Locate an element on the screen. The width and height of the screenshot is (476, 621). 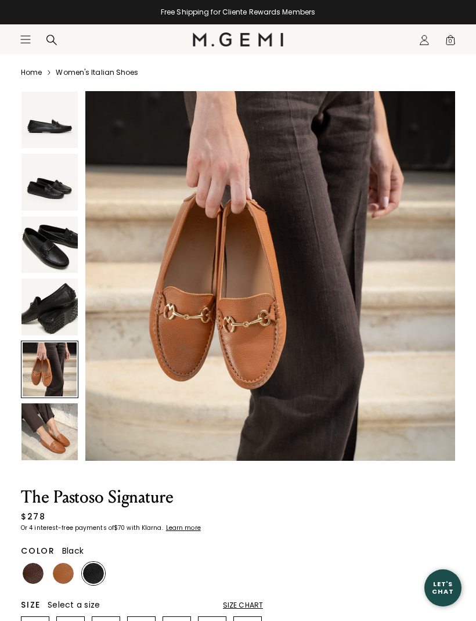
span: 0 is located at coordinates (450, 42).